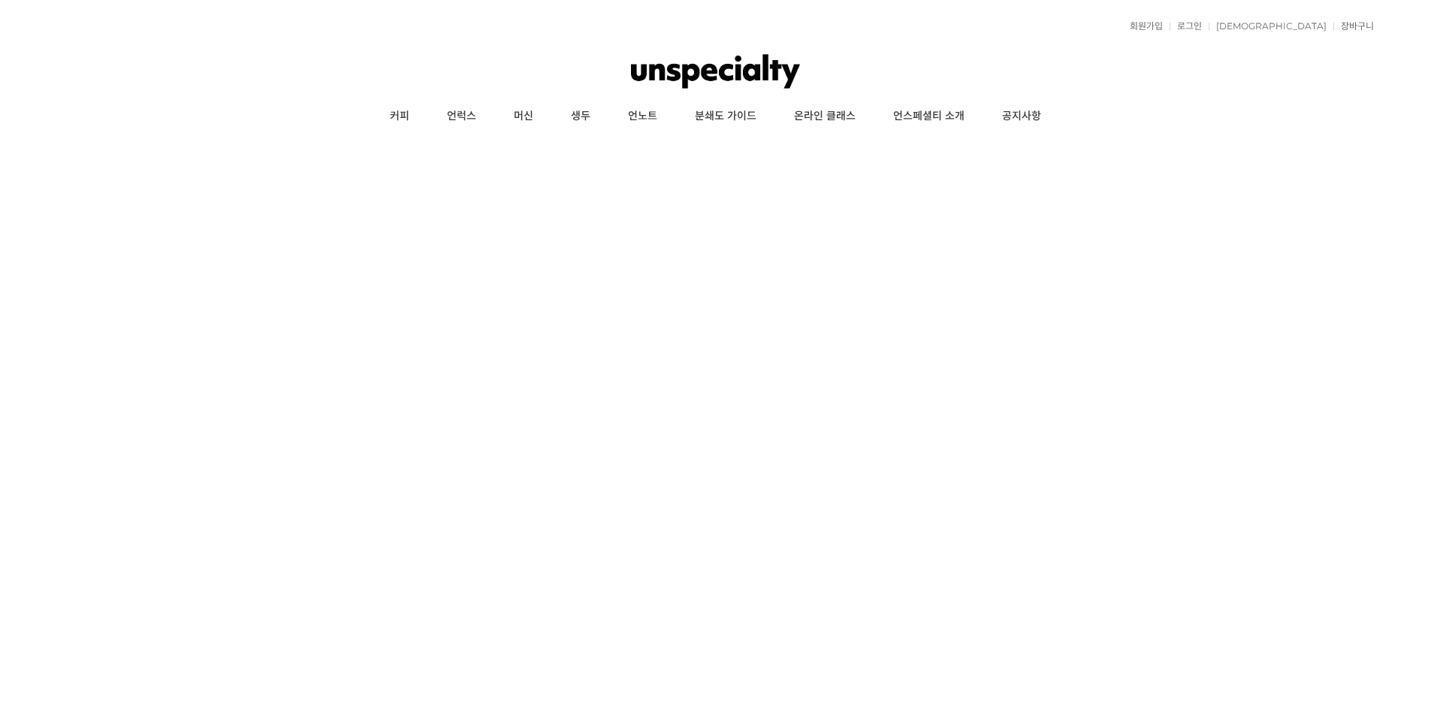  I want to click on a: 장바구니, so click(1354, 26).